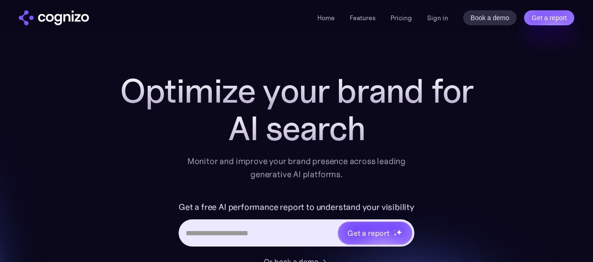 This screenshot has width=593, height=262. What do you see at coordinates (54, 18) in the screenshot?
I see `img: cognizo logo` at bounding box center [54, 18].